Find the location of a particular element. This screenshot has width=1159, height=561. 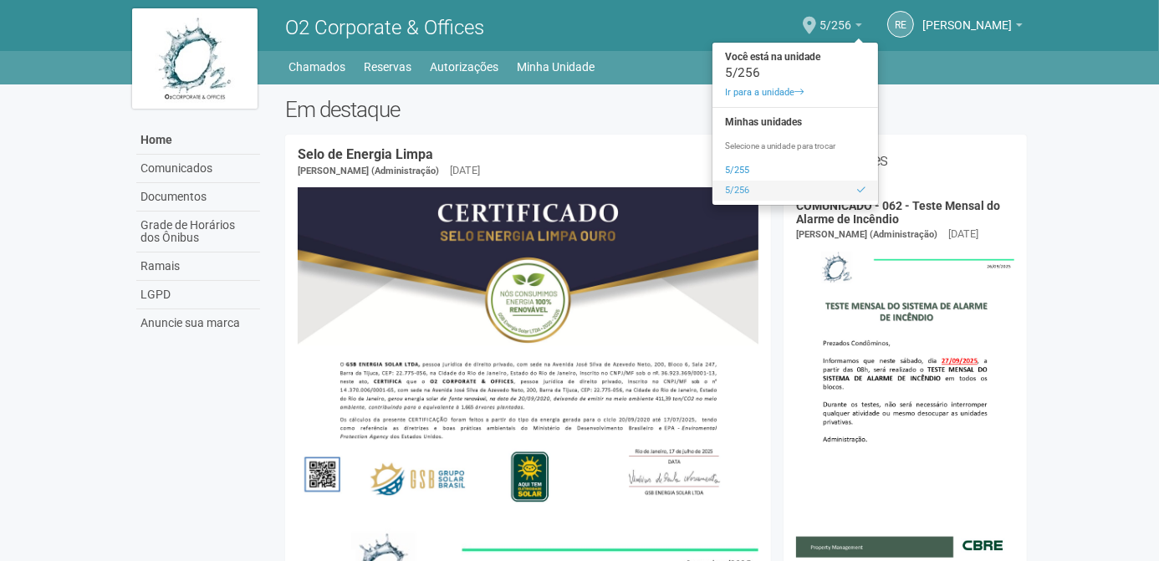

a: Minha Unidade is located at coordinates (555, 67).